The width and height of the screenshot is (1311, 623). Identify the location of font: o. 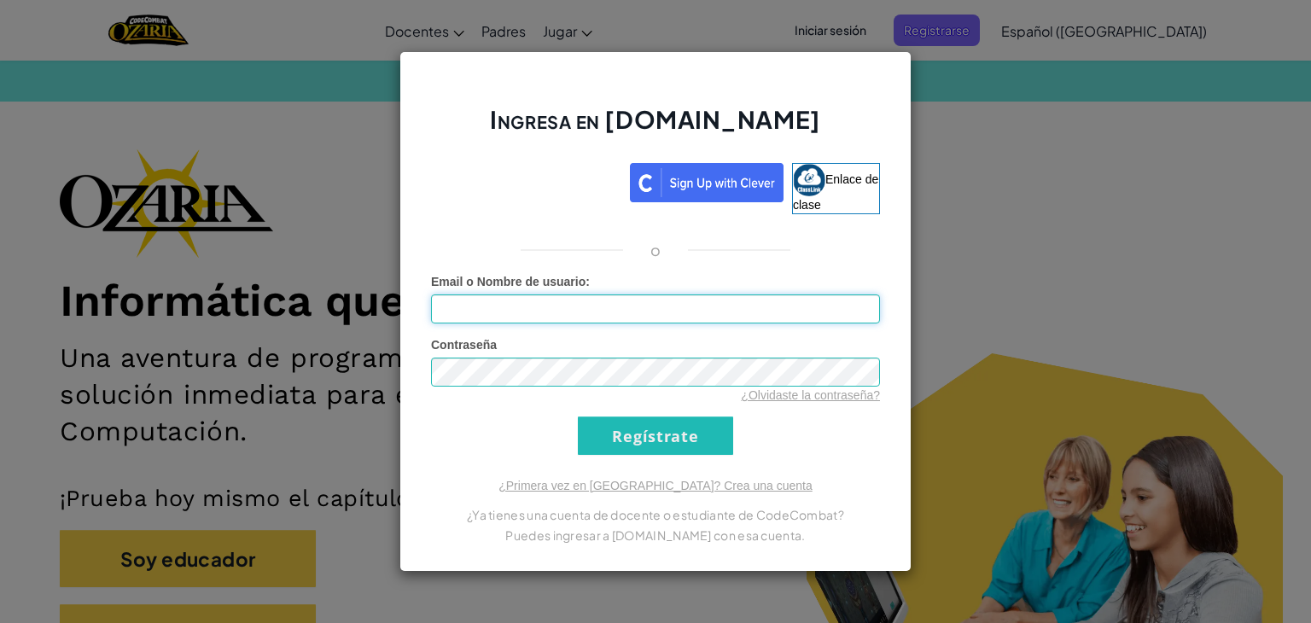
(656, 249).